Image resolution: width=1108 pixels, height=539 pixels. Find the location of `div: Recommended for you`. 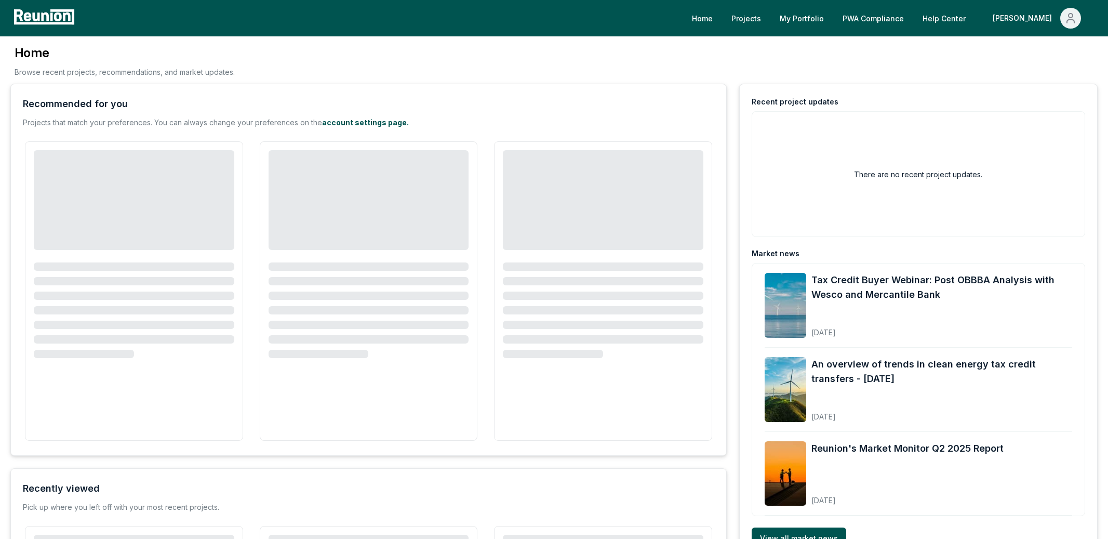

div: Recommended for you is located at coordinates (75, 104).